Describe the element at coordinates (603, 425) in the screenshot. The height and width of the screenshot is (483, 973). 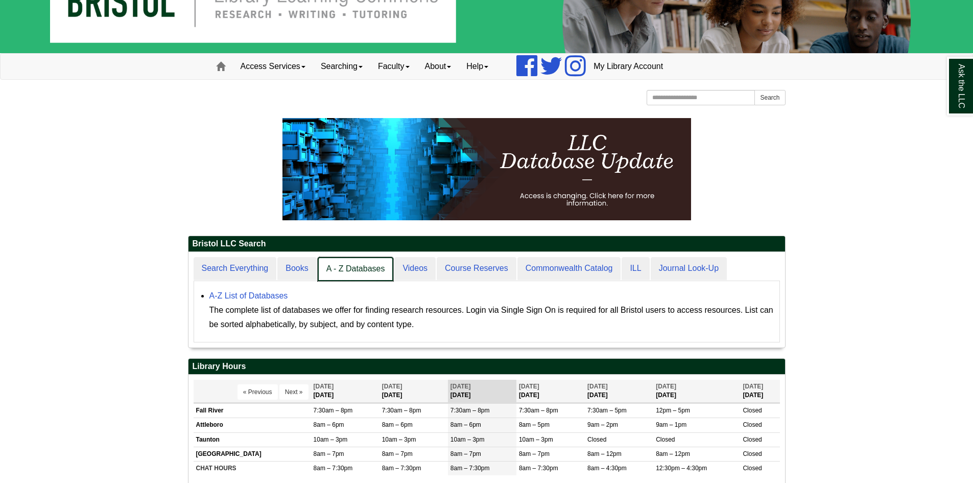
I see `span: 9am – 2pm` at that location.